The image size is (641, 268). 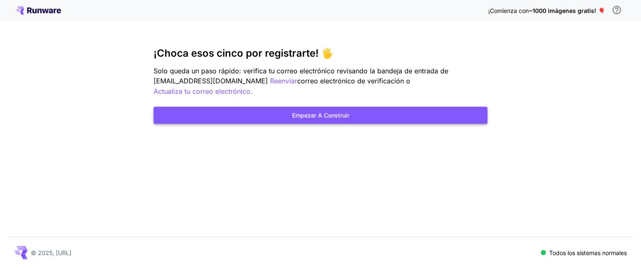 What do you see at coordinates (617, 10) in the screenshot?
I see `button: Para calificar para obtener crédito gratuito, debe registrarse con una dirección de correo electr...` at bounding box center [617, 10].